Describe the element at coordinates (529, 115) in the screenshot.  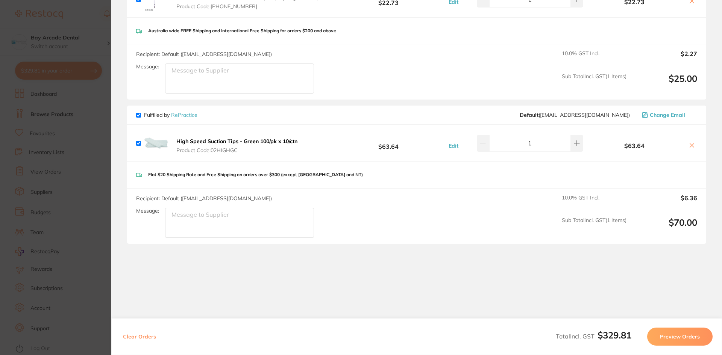
I see `b: Default` at that location.